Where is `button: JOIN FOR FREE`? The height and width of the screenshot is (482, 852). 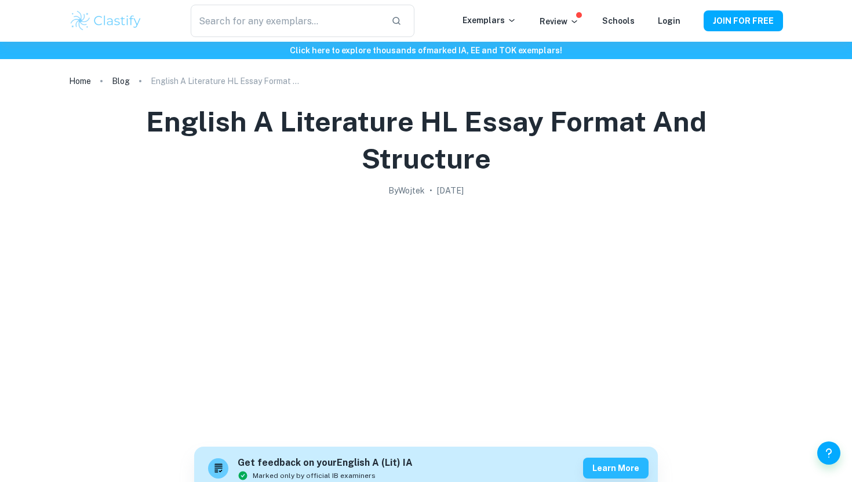 button: JOIN FOR FREE is located at coordinates (743, 21).